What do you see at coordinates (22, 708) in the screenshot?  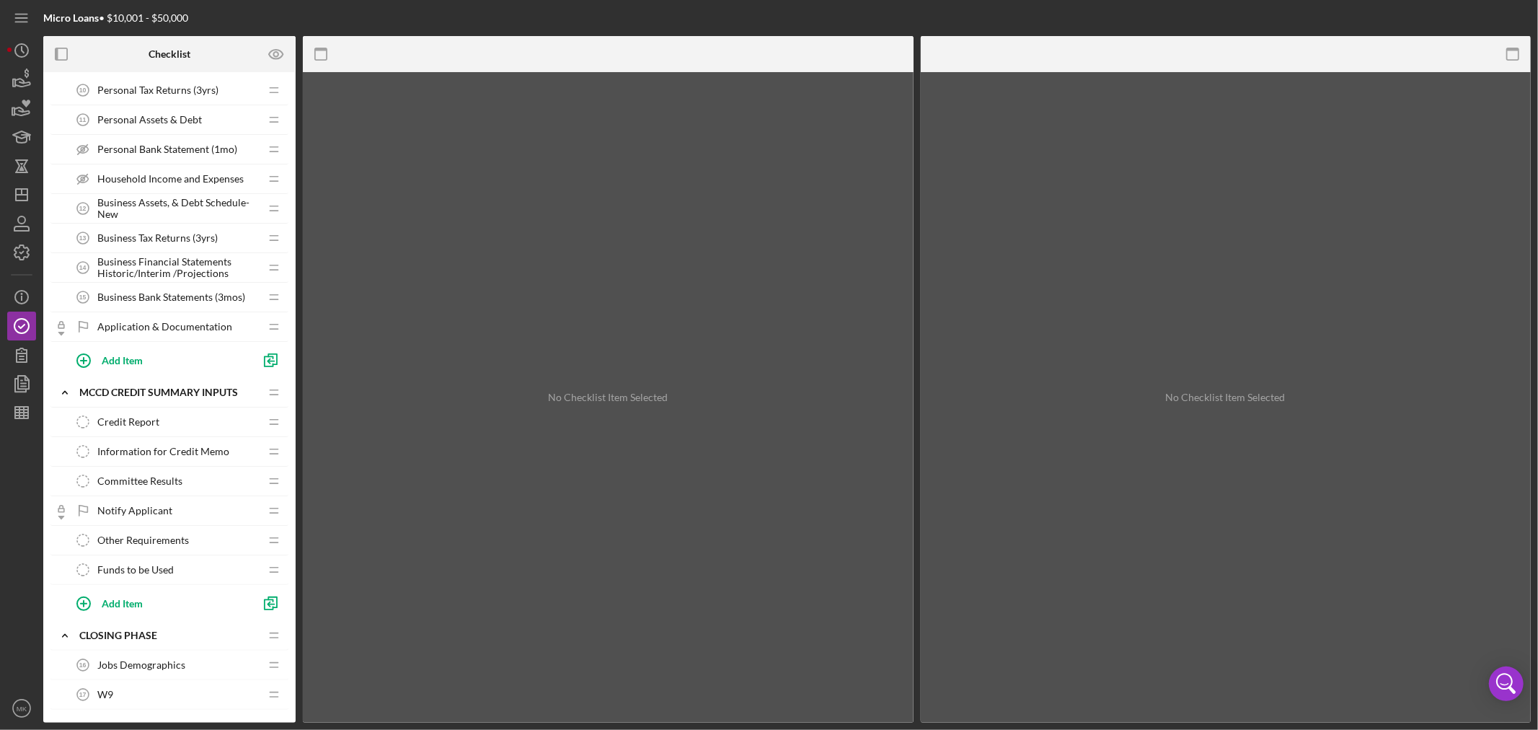 I see `button: MK` at bounding box center [22, 708].